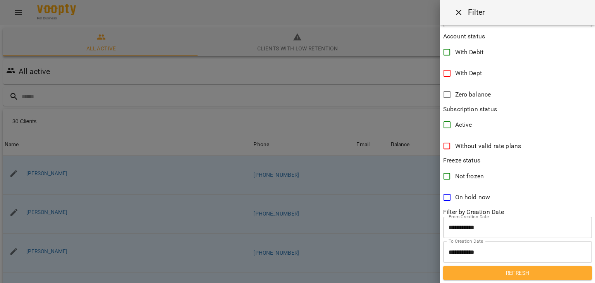 This screenshot has width=595, height=283. What do you see at coordinates (518, 160) in the screenshot?
I see `p: Freeze status` at bounding box center [518, 160].